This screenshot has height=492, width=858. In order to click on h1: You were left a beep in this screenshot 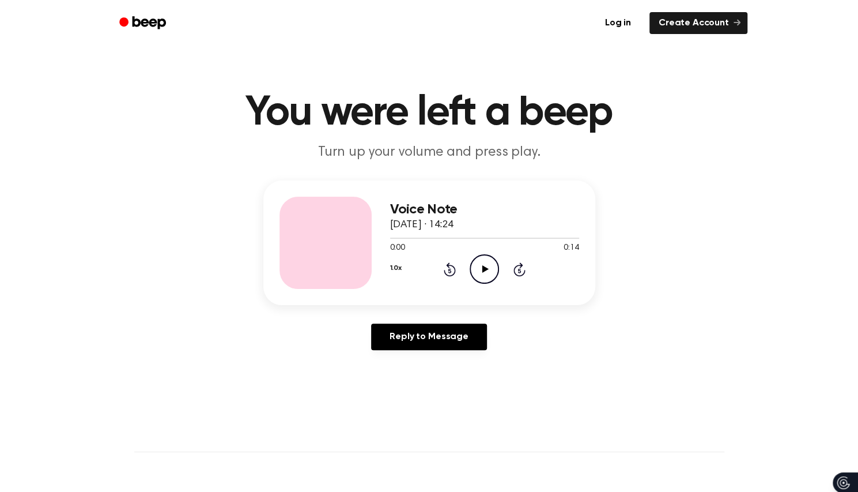, I will do `click(429, 113)`.